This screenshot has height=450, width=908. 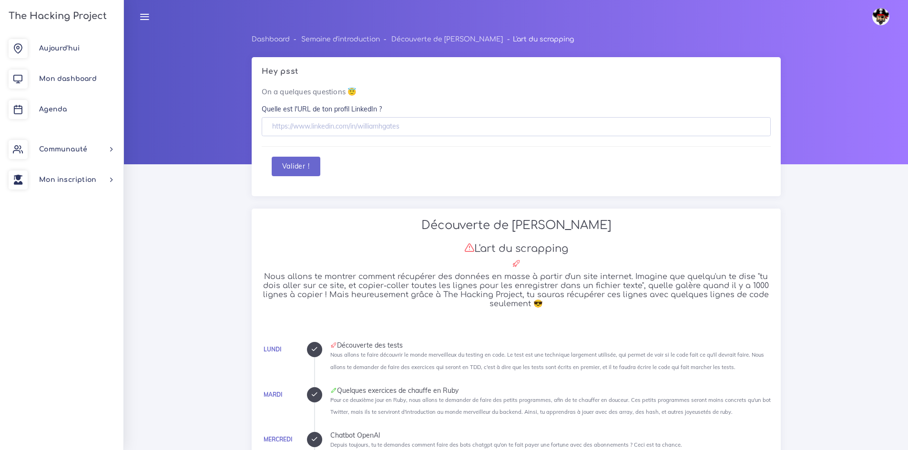 What do you see at coordinates (63, 149) in the screenshot?
I see `span: Communauté` at bounding box center [63, 149].